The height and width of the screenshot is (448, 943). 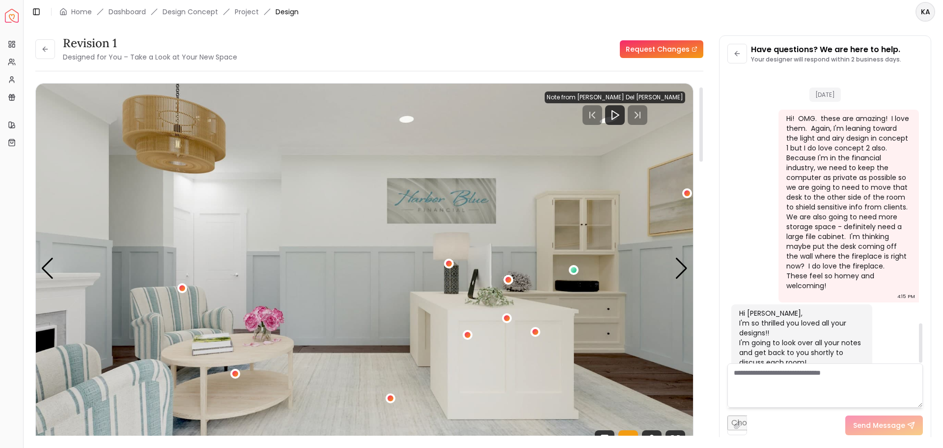 What do you see at coordinates (287, 12) in the screenshot?
I see `span: Design` at bounding box center [287, 12].